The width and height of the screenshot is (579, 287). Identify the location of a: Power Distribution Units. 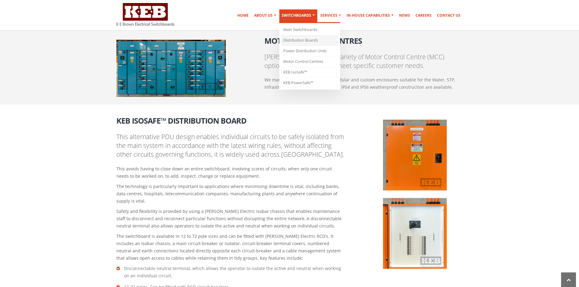
(310, 51).